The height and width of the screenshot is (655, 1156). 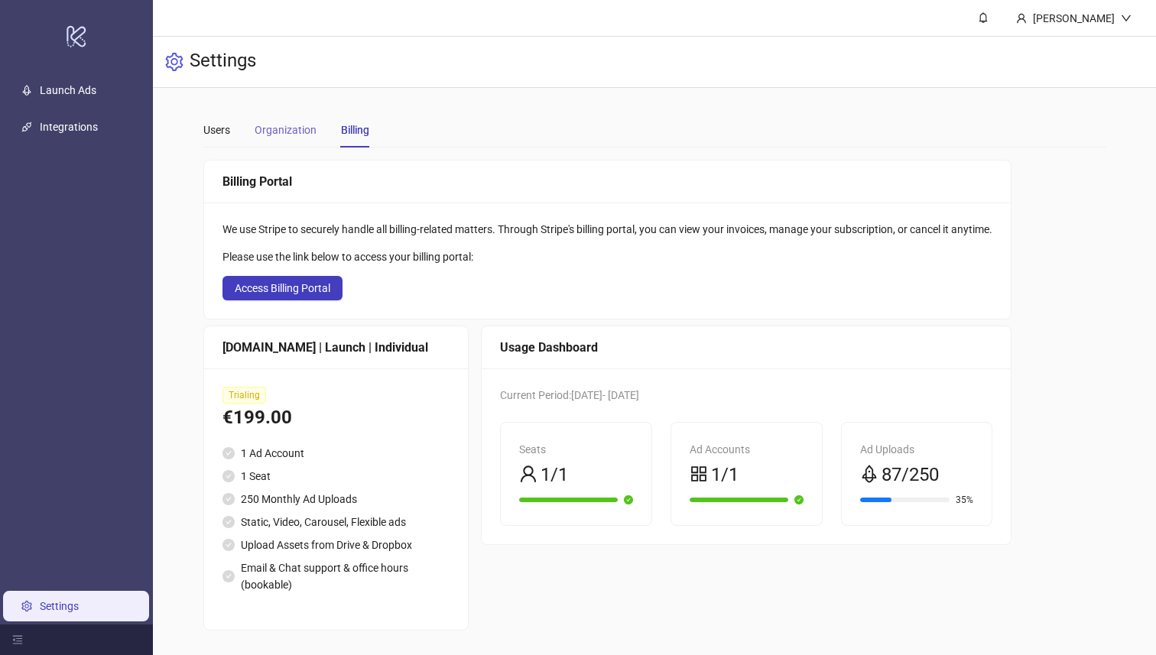 What do you see at coordinates (285, 130) in the screenshot?
I see `div: Organization` at bounding box center [285, 130].